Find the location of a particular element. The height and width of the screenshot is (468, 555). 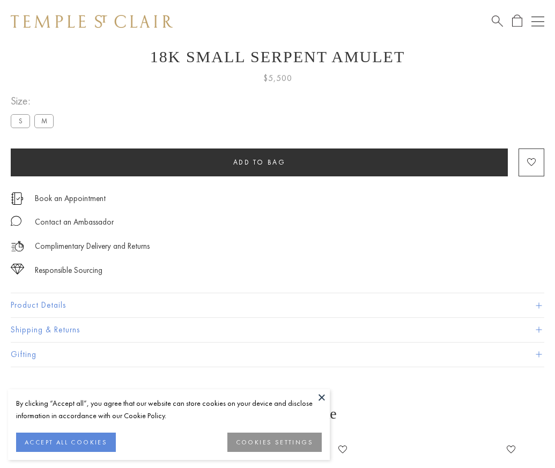

div: Responsible Sourcing is located at coordinates (69, 270).